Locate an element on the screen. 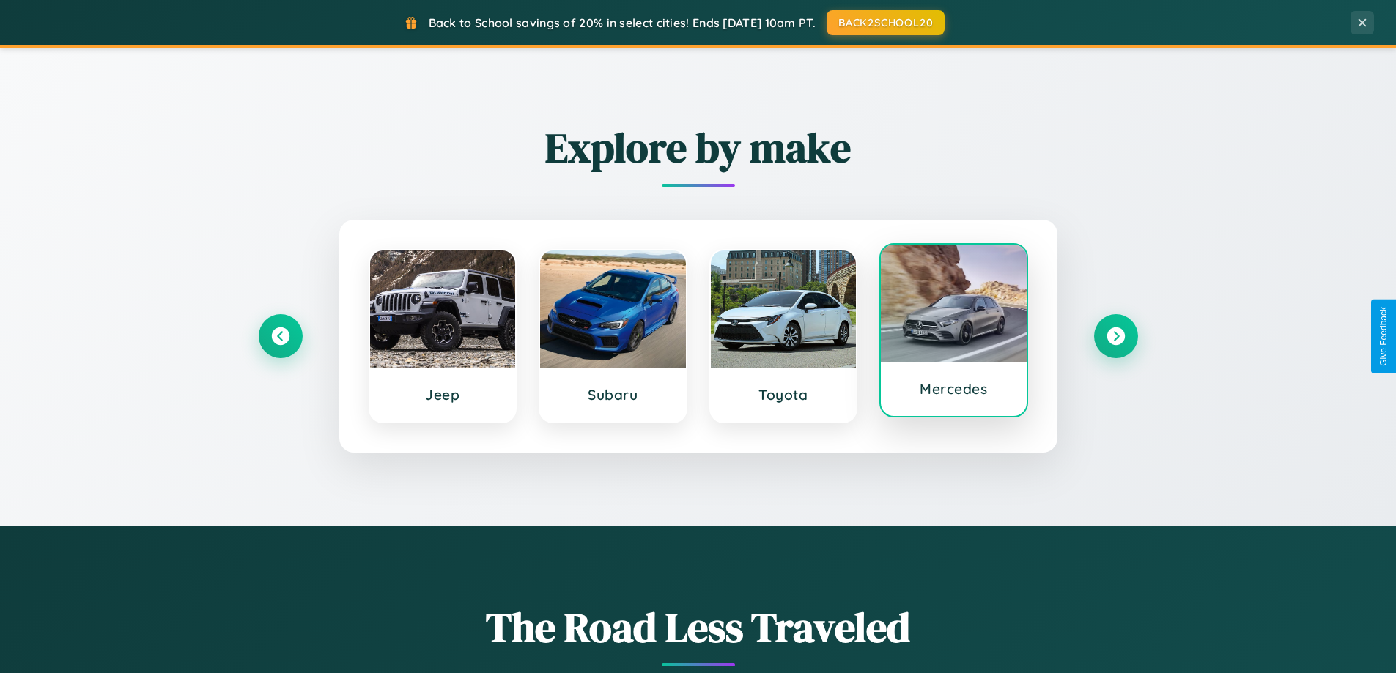 This screenshot has width=1396, height=673. h2: Explore by make is located at coordinates (698, 147).